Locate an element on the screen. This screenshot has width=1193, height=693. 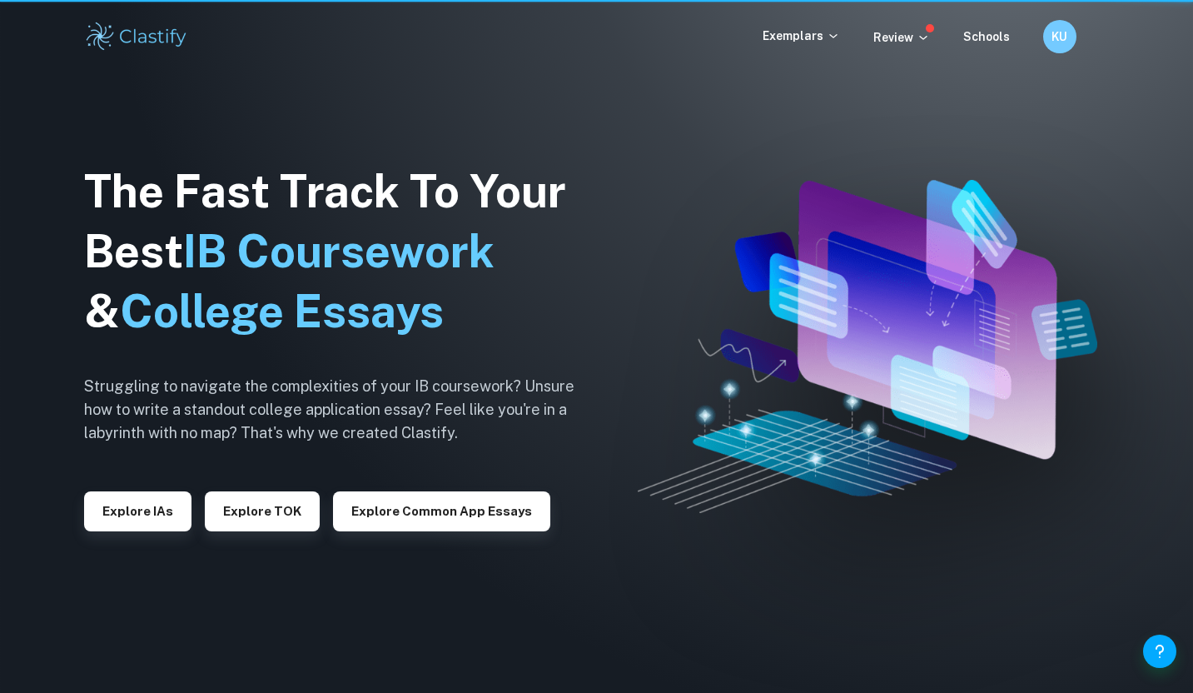
h6: KU is located at coordinates (1059, 37).